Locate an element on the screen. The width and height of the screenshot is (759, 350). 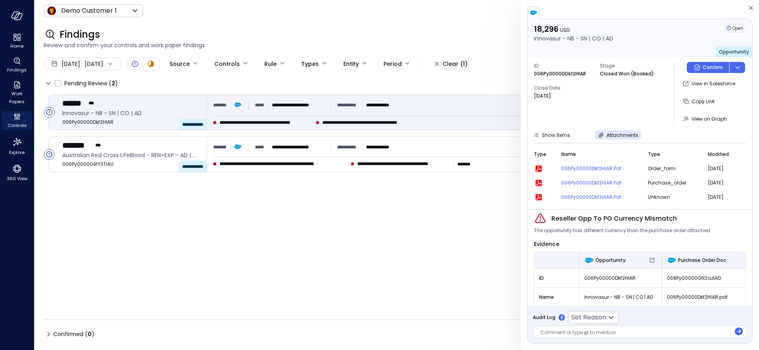
p: View in Salesforce is located at coordinates (713, 84).